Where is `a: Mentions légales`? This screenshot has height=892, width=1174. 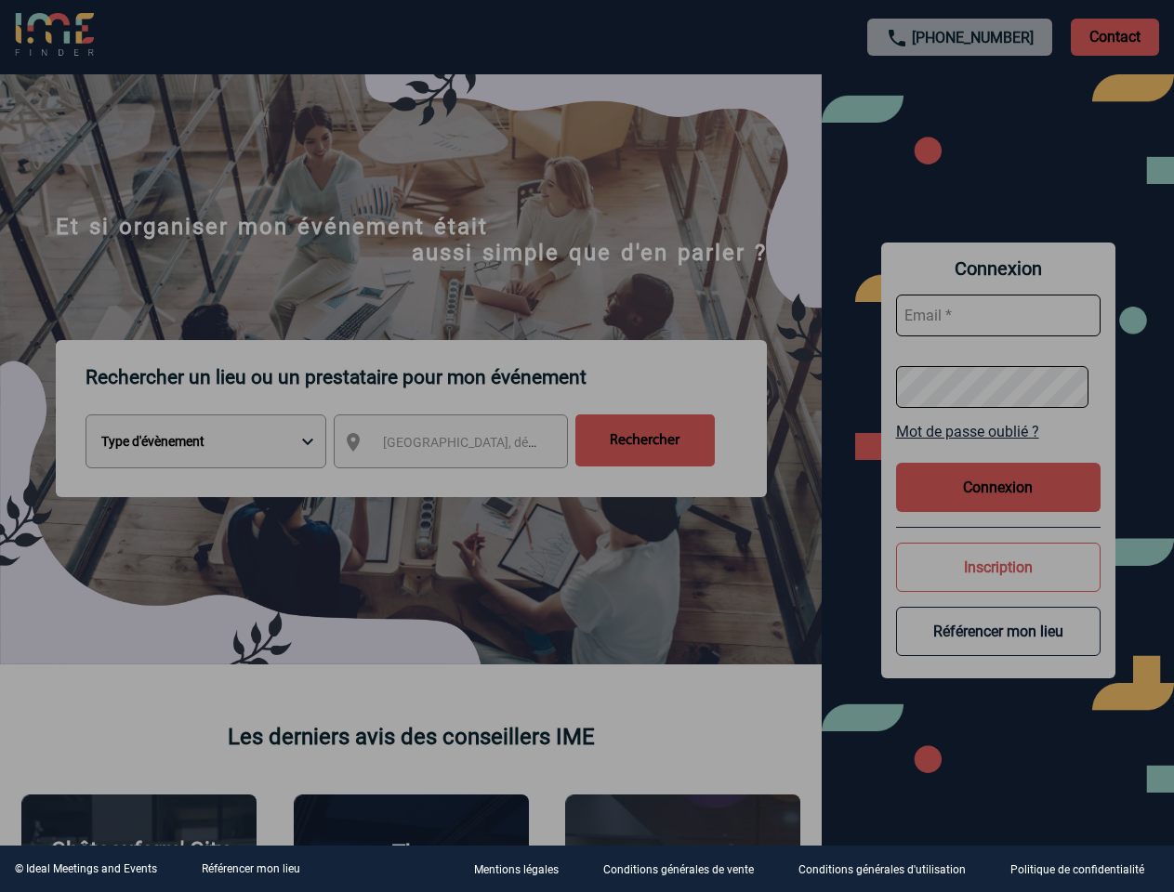
a: Mentions légales is located at coordinates (523, 869).